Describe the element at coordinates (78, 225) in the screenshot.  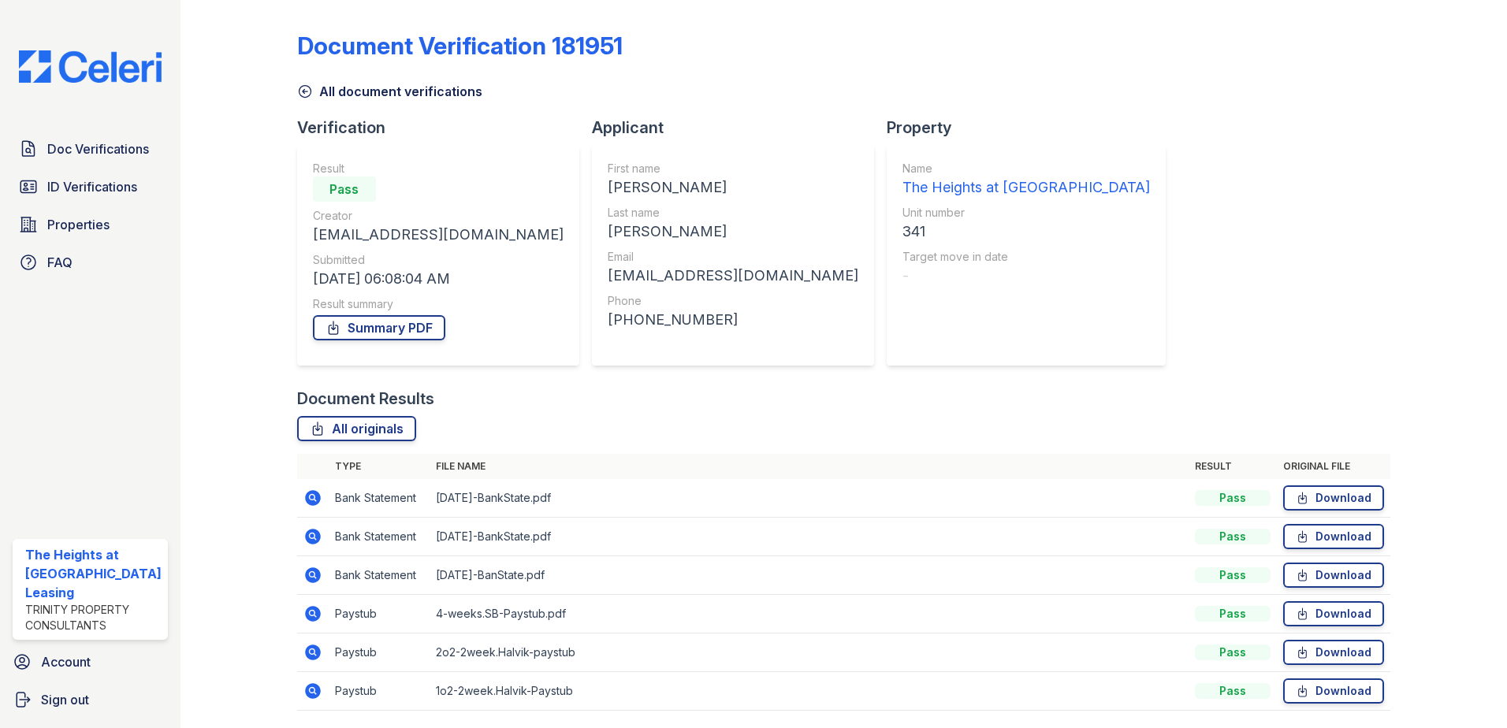
I see `span: Properties` at that location.